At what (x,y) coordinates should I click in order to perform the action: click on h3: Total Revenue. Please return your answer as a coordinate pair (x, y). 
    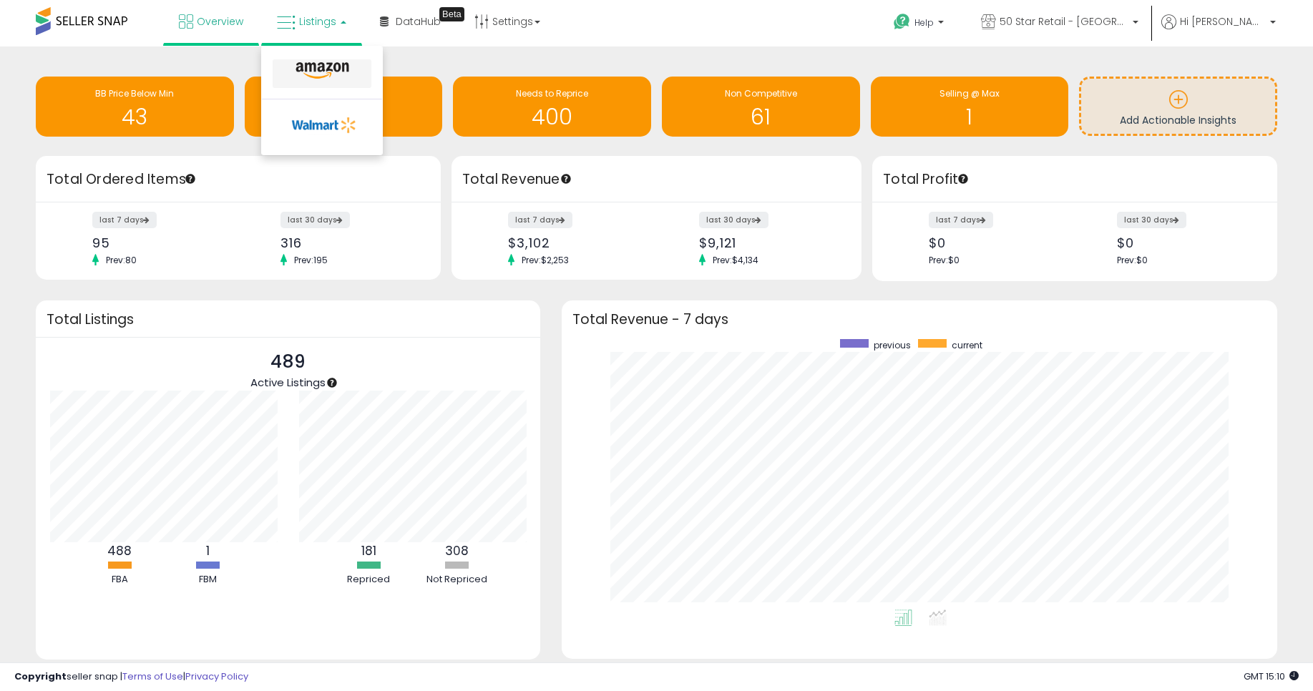
    Looking at the image, I should click on (656, 180).